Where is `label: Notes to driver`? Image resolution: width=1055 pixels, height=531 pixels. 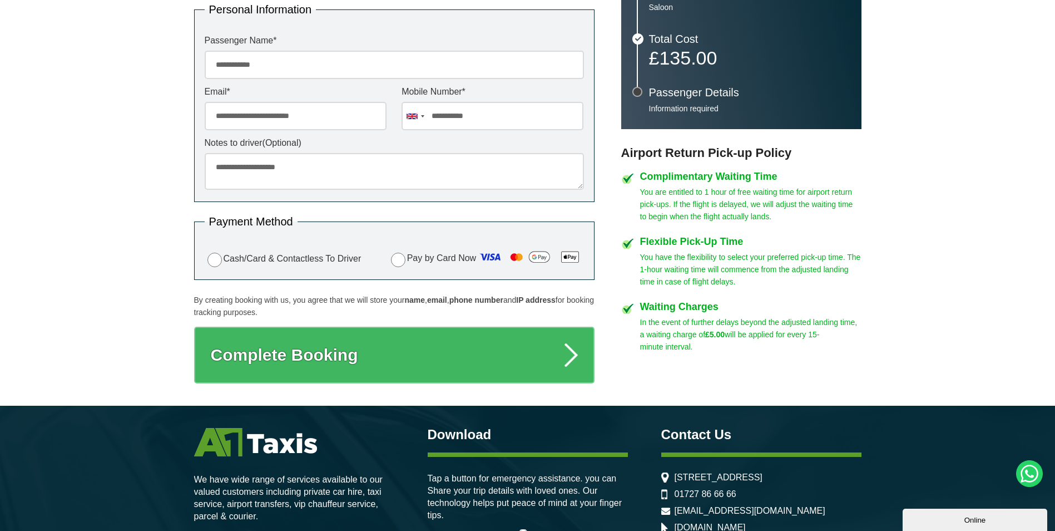 label: Notes to driver is located at coordinates (394, 143).